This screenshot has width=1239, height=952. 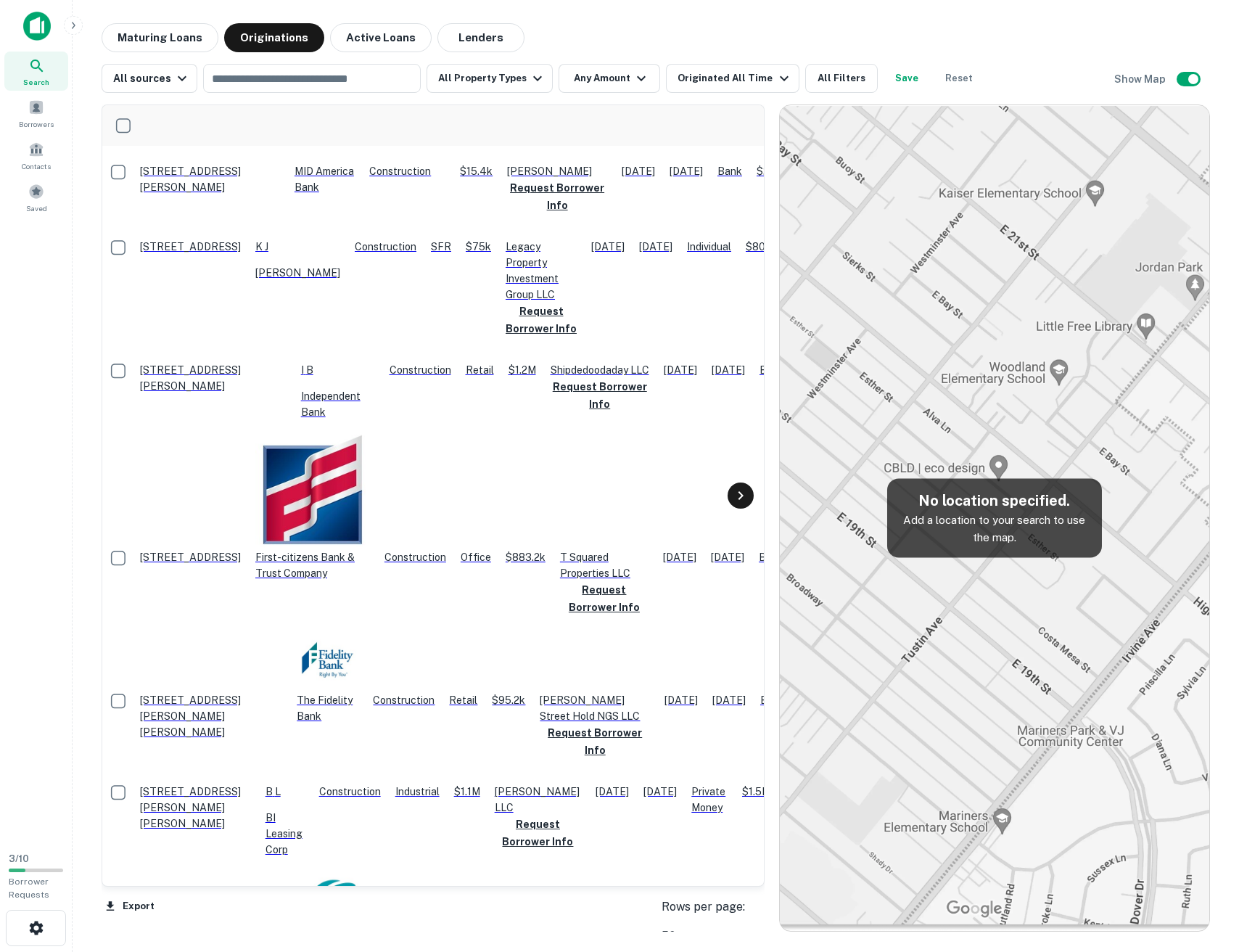 What do you see at coordinates (36, 208) in the screenshot?
I see `span: Saved` at bounding box center [36, 208].